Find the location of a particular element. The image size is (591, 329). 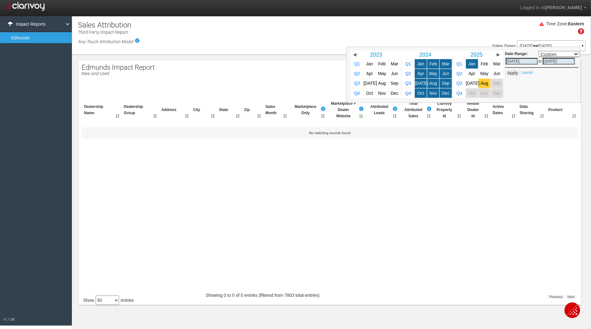

th: Dealership Name: activate to sort column ascending is located at coordinates (101, 110).